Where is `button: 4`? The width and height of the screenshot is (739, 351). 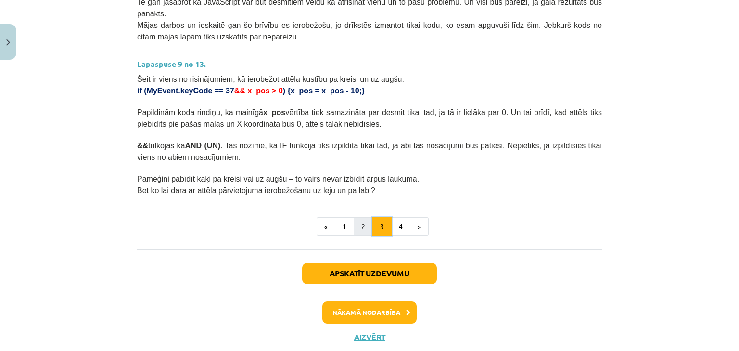 button: 4 is located at coordinates (401, 227).